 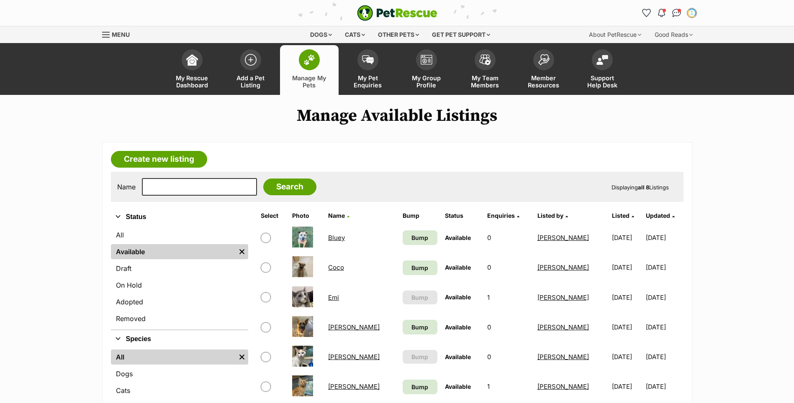 What do you see at coordinates (180, 285) in the screenshot?
I see `a: On Hold` at bounding box center [180, 285].